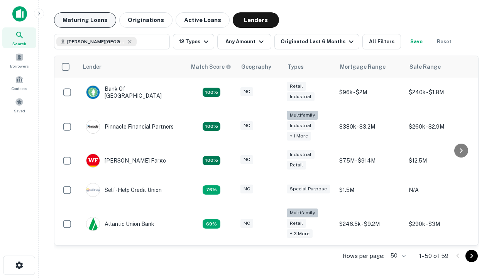  I want to click on div: Contacts, so click(19, 83).